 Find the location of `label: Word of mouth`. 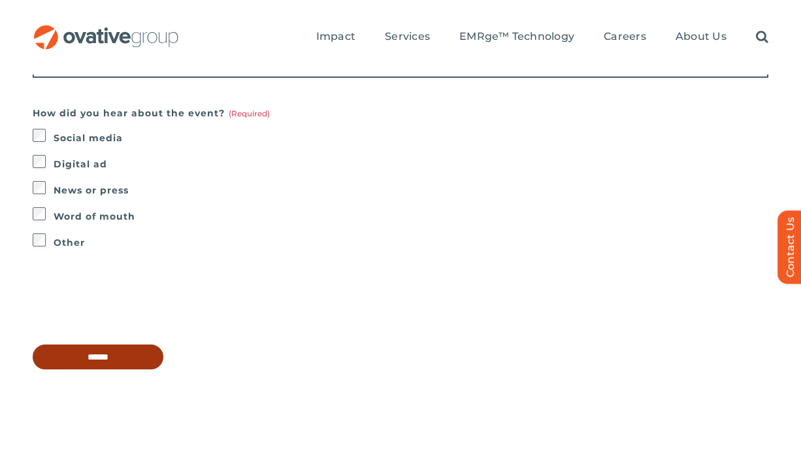

label: Word of mouth is located at coordinates (411, 216).